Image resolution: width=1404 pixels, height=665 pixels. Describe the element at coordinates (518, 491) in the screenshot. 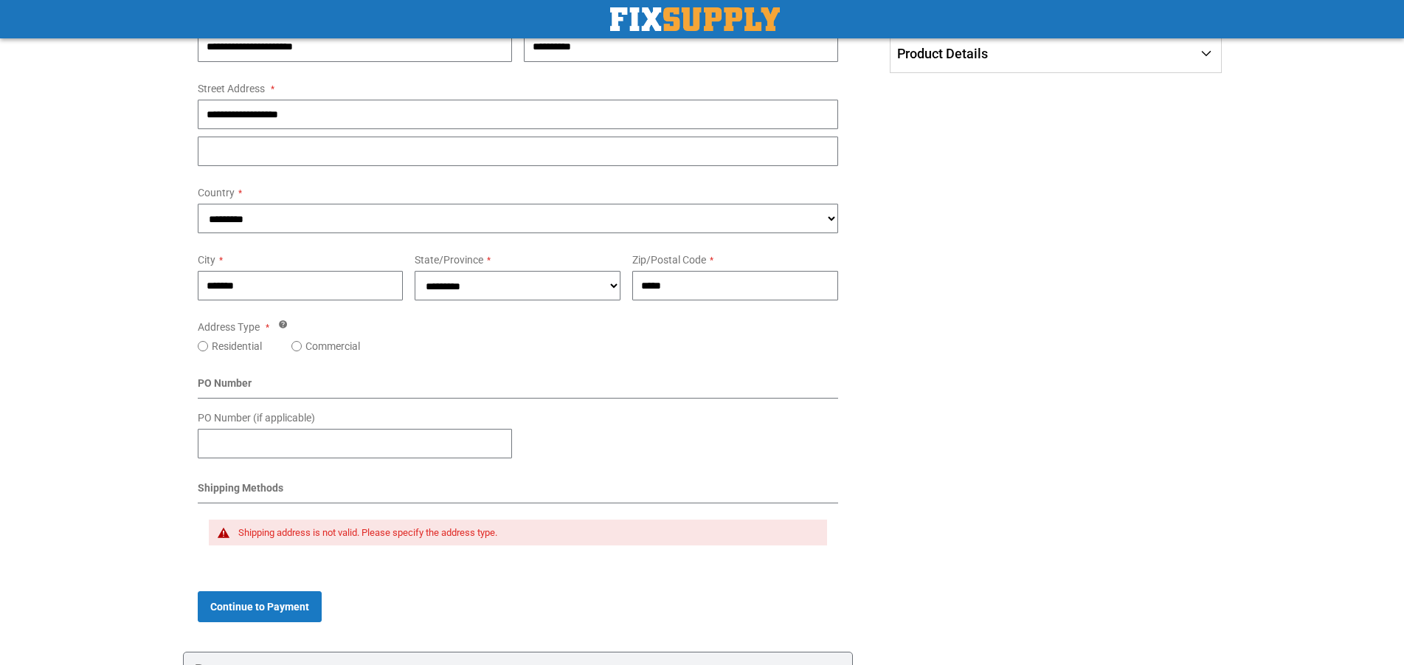

I see `div: Shipping Methods` at that location.